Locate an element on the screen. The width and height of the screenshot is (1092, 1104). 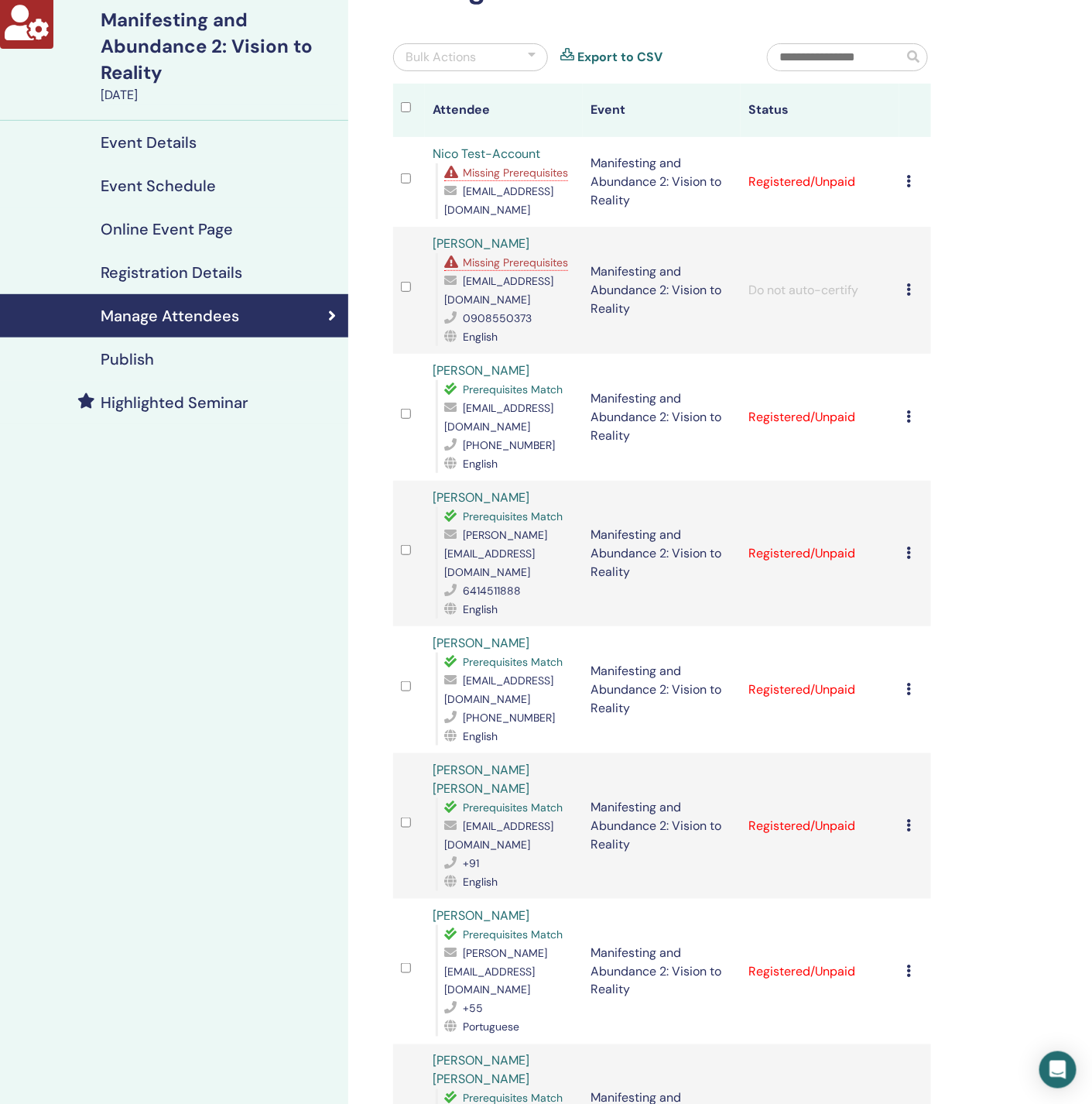
h4: Registration Details is located at coordinates (171, 273).